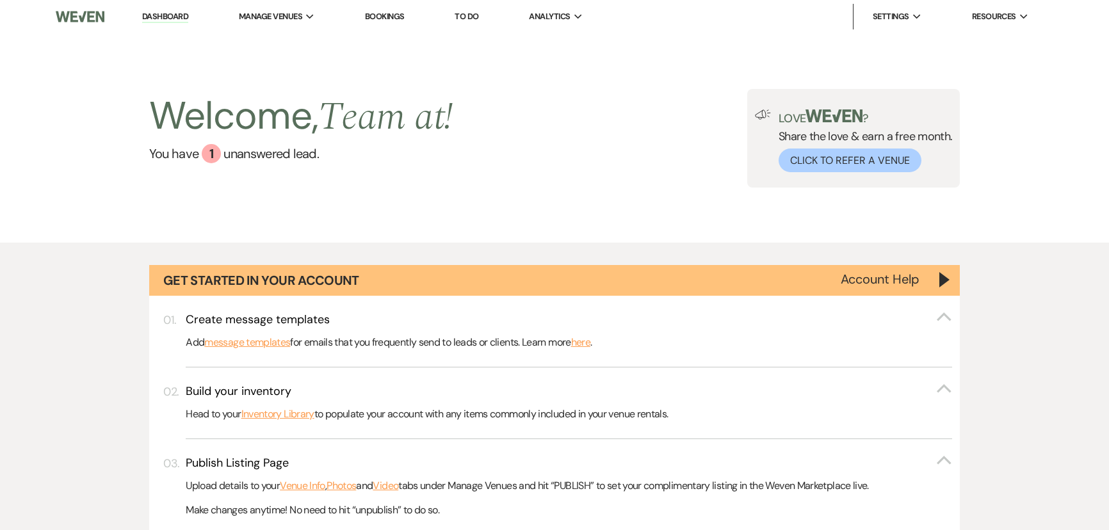  What do you see at coordinates (261, 280) in the screenshot?
I see `h1: Get Started in Your Account` at bounding box center [261, 280].